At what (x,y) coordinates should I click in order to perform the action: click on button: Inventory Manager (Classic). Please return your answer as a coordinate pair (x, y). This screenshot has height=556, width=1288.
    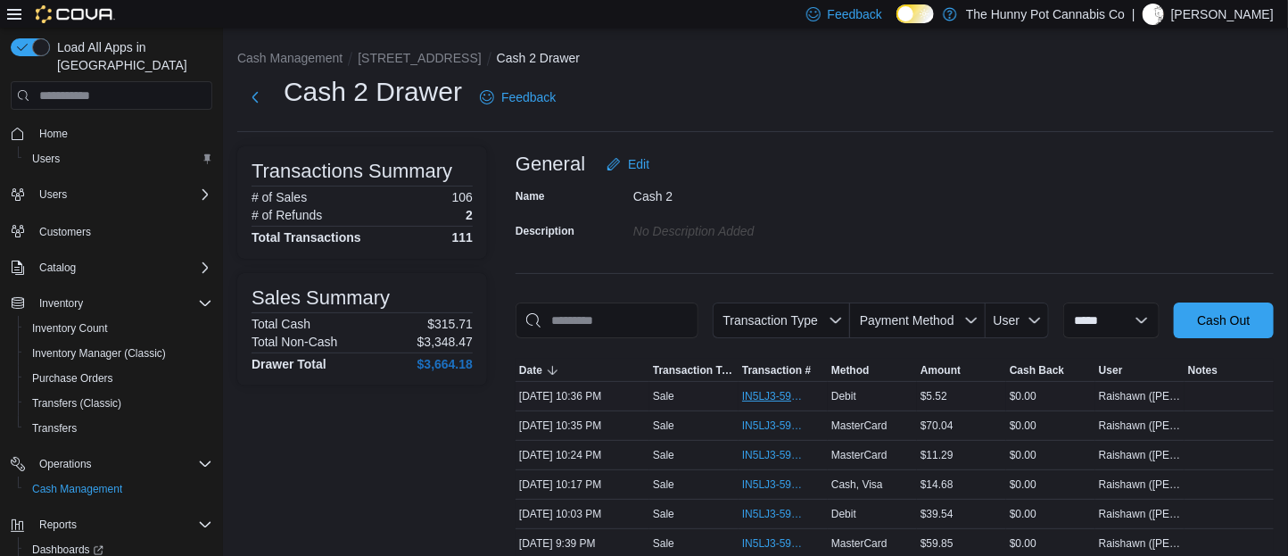
    Looking at the image, I should click on (119, 353).